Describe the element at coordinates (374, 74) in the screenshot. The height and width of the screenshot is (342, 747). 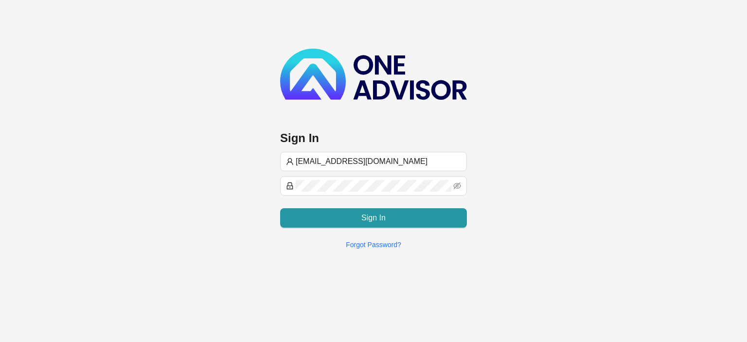
I see `img: b89e593ecd872904241dc73b71df2e41-logo-dark.svg` at that location.